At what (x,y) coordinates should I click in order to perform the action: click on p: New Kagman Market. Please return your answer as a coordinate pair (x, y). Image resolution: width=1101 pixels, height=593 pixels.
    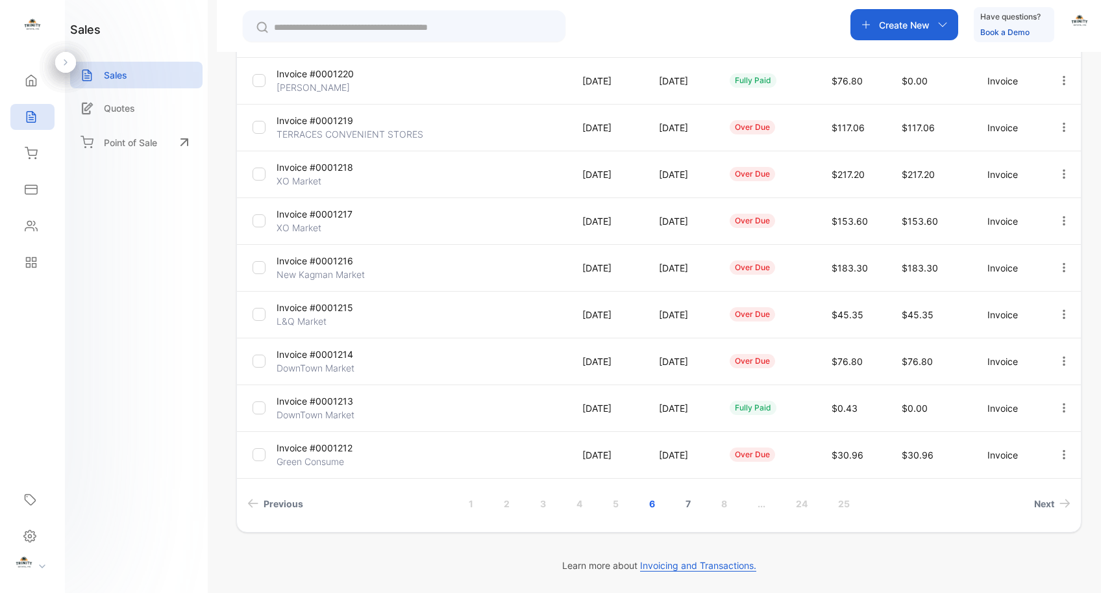
    Looking at the image, I should click on (325, 274).